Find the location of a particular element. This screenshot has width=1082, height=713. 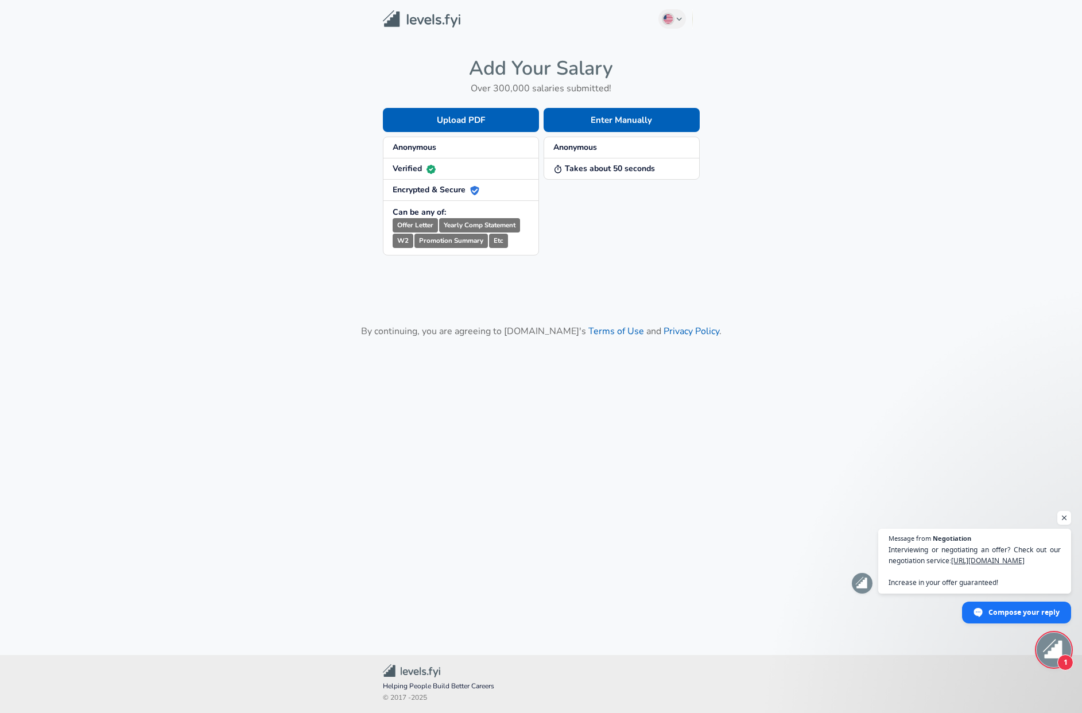

strong: Verified is located at coordinates (414, 168).